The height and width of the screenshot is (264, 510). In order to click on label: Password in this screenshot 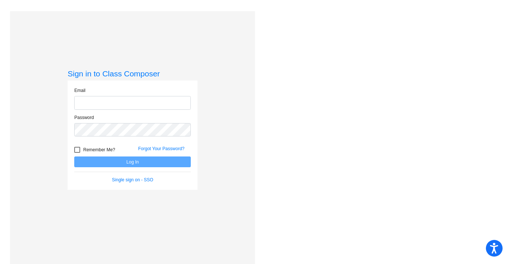, I will do `click(84, 118)`.